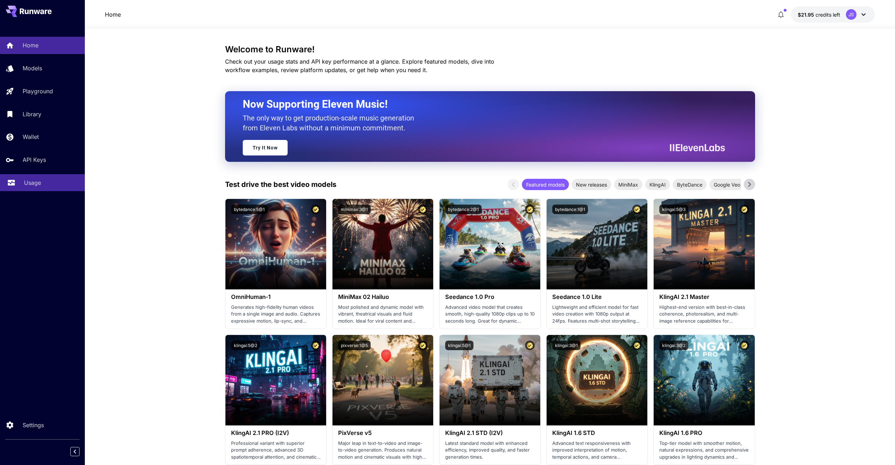 This screenshot has width=895, height=465. I want to click on button: klingai:3@1, so click(567, 345).